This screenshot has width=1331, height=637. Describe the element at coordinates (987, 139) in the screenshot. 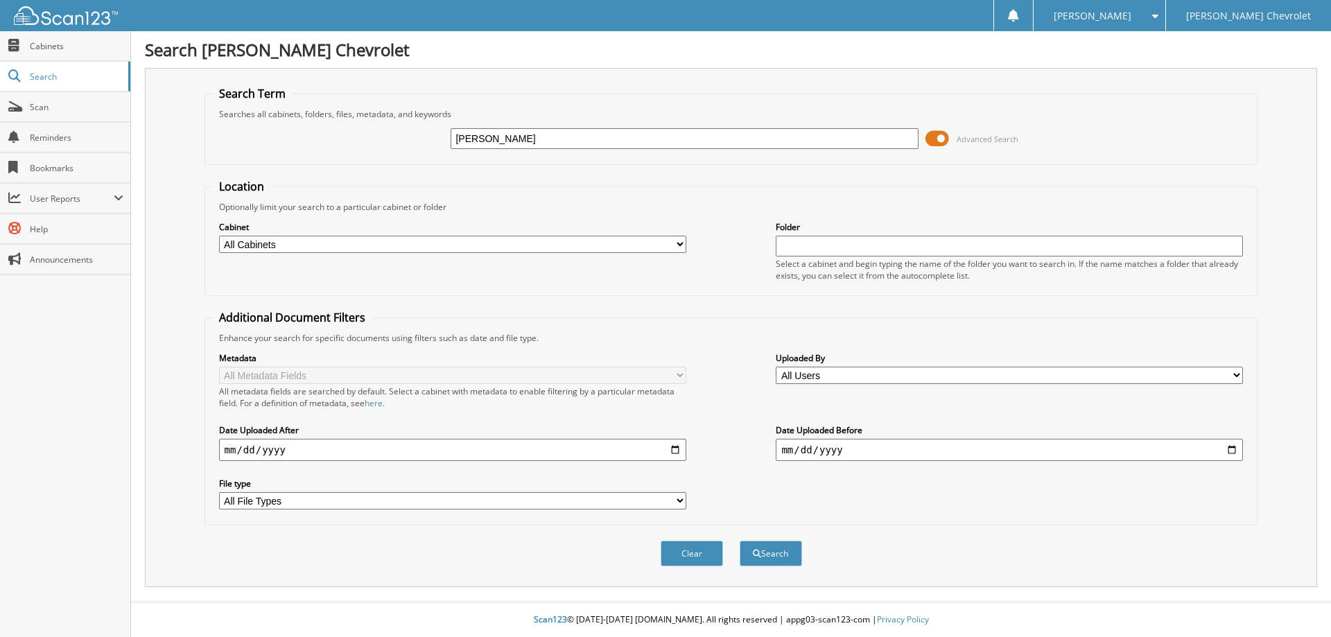

I see `span: Advanced Search` at that location.